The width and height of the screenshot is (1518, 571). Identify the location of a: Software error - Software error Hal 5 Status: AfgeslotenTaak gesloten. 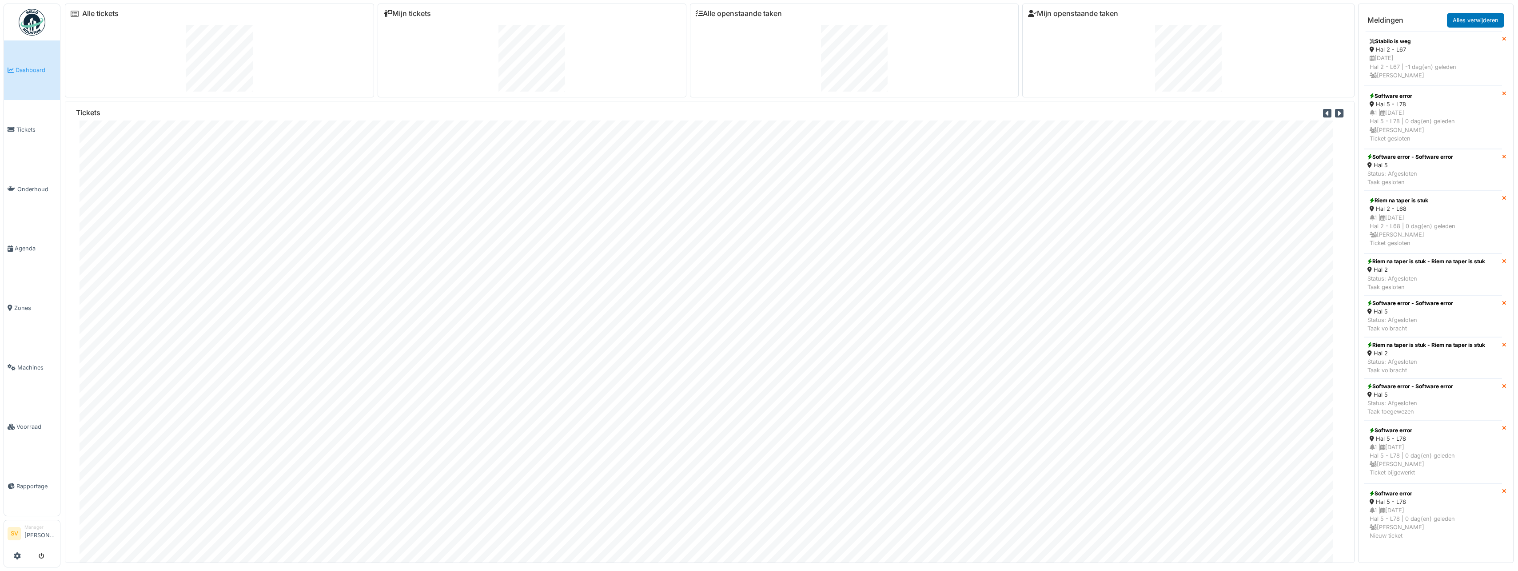
(1433, 170).